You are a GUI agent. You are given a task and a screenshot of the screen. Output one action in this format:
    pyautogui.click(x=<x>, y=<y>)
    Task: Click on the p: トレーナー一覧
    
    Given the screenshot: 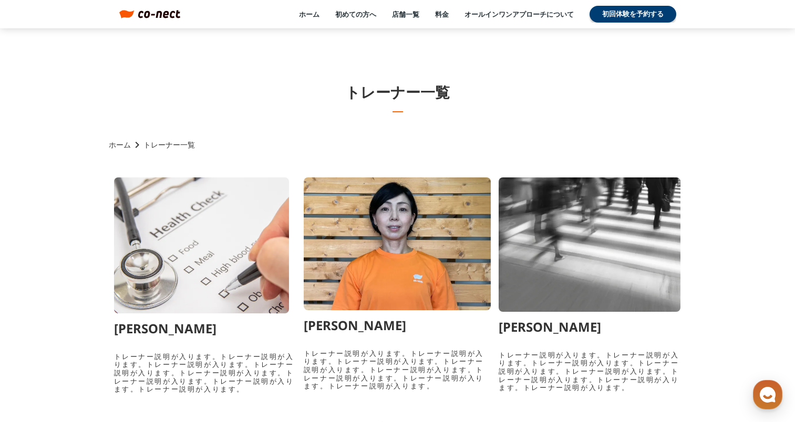 What is the action you would take?
    pyautogui.click(x=169, y=145)
    